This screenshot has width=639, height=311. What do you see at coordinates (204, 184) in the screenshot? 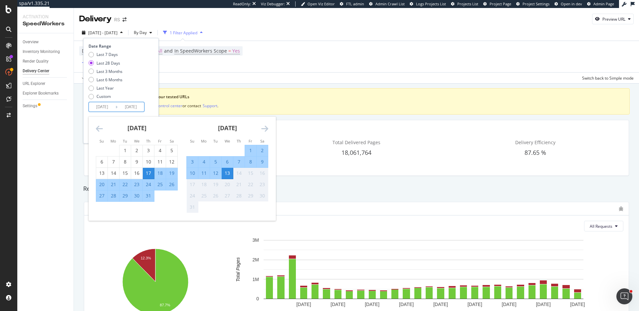
I see `td: Not available. Monday, August 18, 2025` at bounding box center [204, 184].